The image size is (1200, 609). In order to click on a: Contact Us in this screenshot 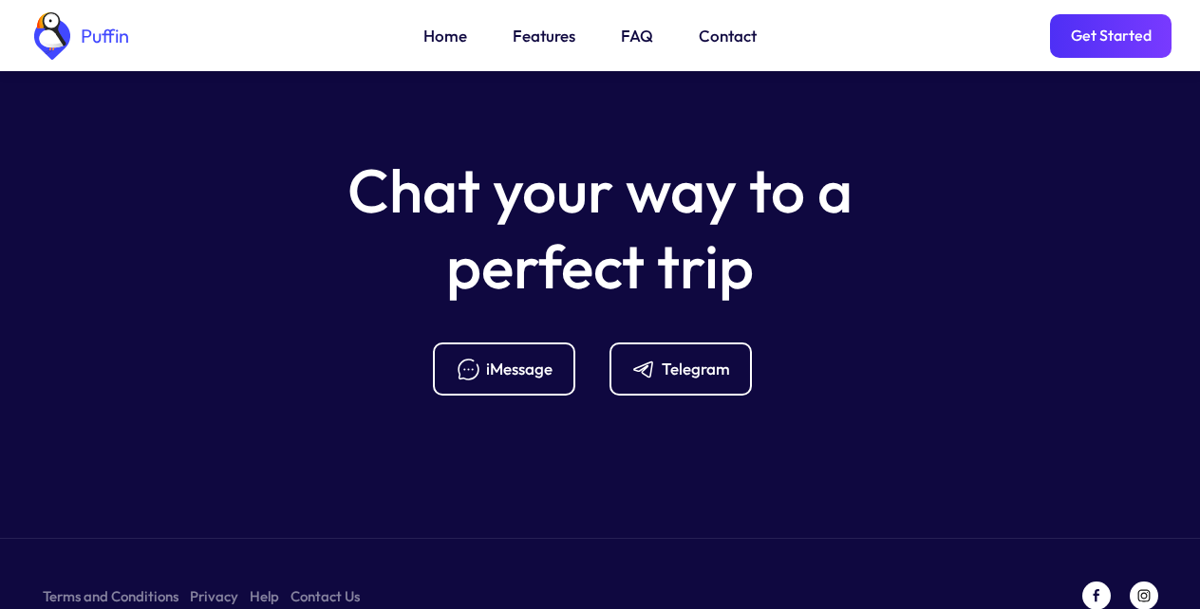, I will do `click(325, 596)`.